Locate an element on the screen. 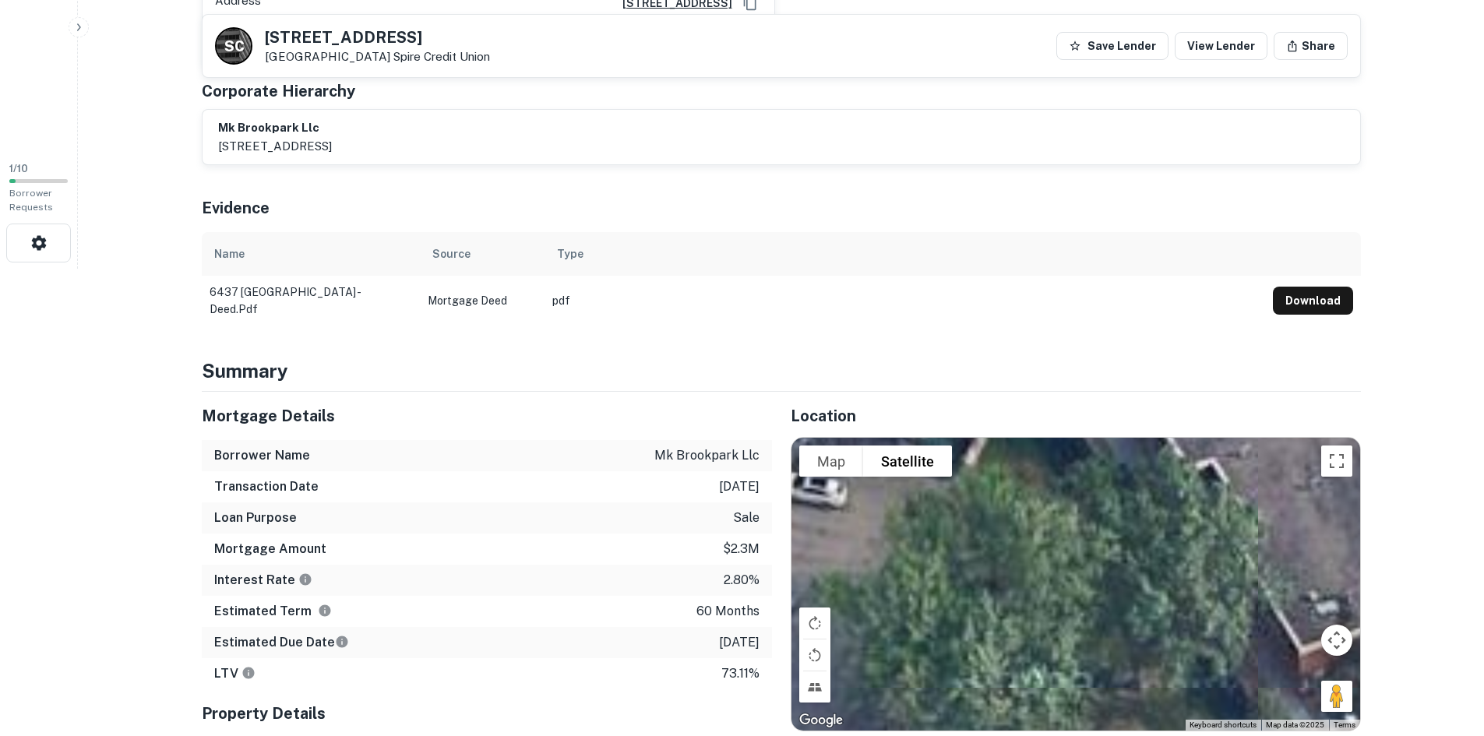 This screenshot has height=736, width=1484. h5: Corporate Hierarchy is located at coordinates (278, 91).